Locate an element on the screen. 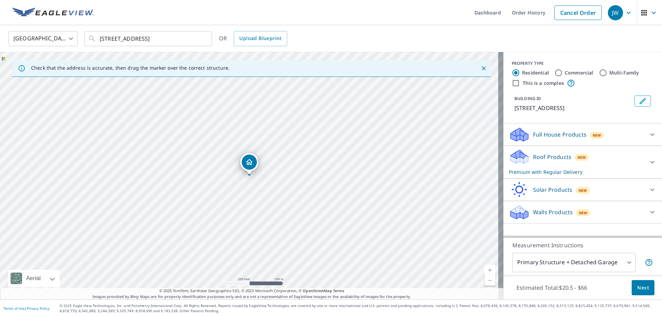 The height and width of the screenshot is (317, 662). a: Upload Blueprint is located at coordinates (260, 39).